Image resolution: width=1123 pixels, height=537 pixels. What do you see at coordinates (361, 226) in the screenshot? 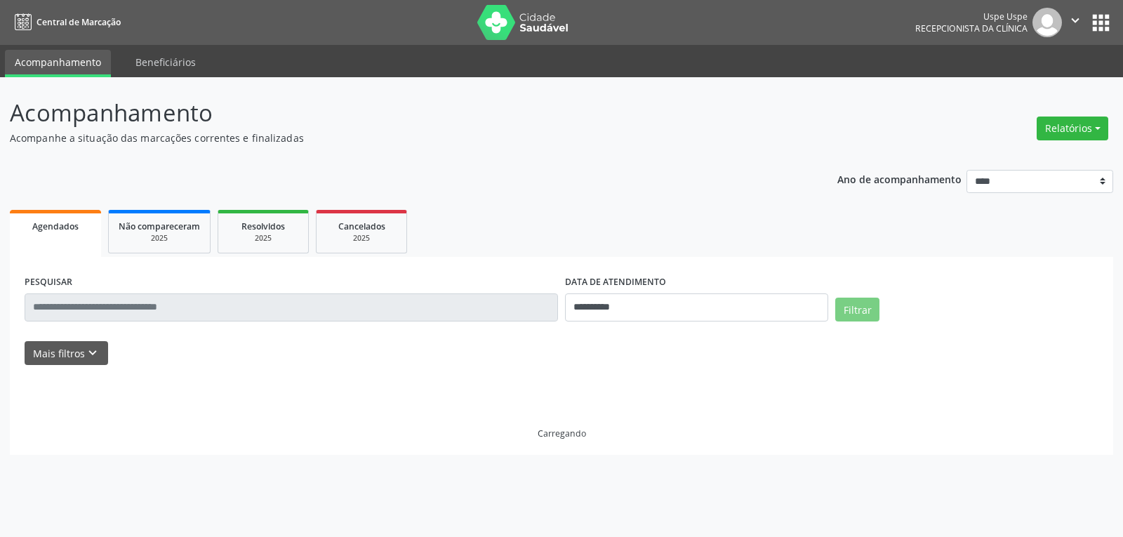
I see `span: Cancelados` at bounding box center [361, 226].